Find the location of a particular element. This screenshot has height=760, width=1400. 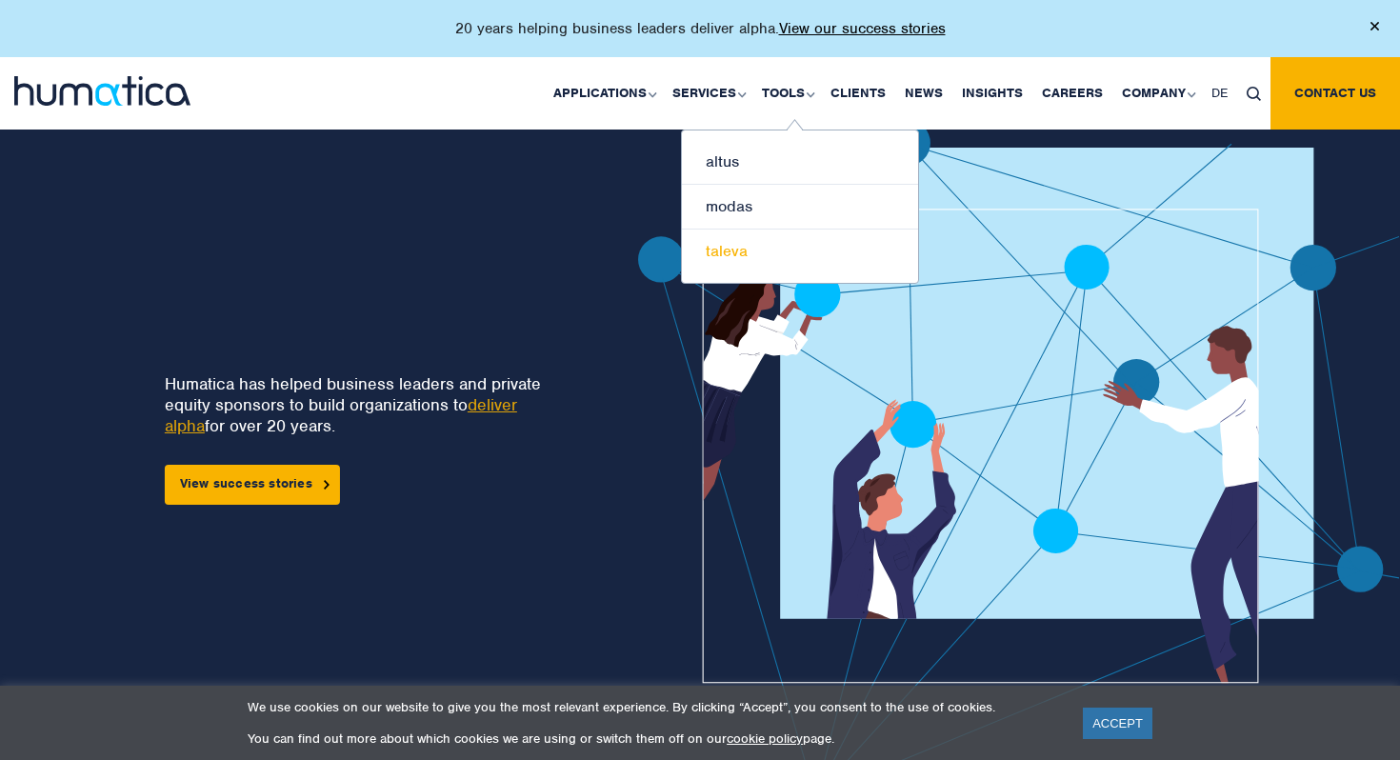

a: Contact us is located at coordinates (1335, 93).